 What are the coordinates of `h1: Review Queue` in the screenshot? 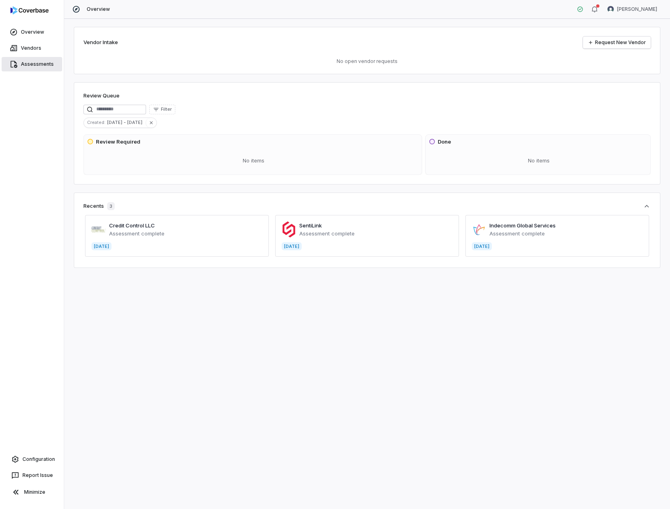 It's located at (101, 96).